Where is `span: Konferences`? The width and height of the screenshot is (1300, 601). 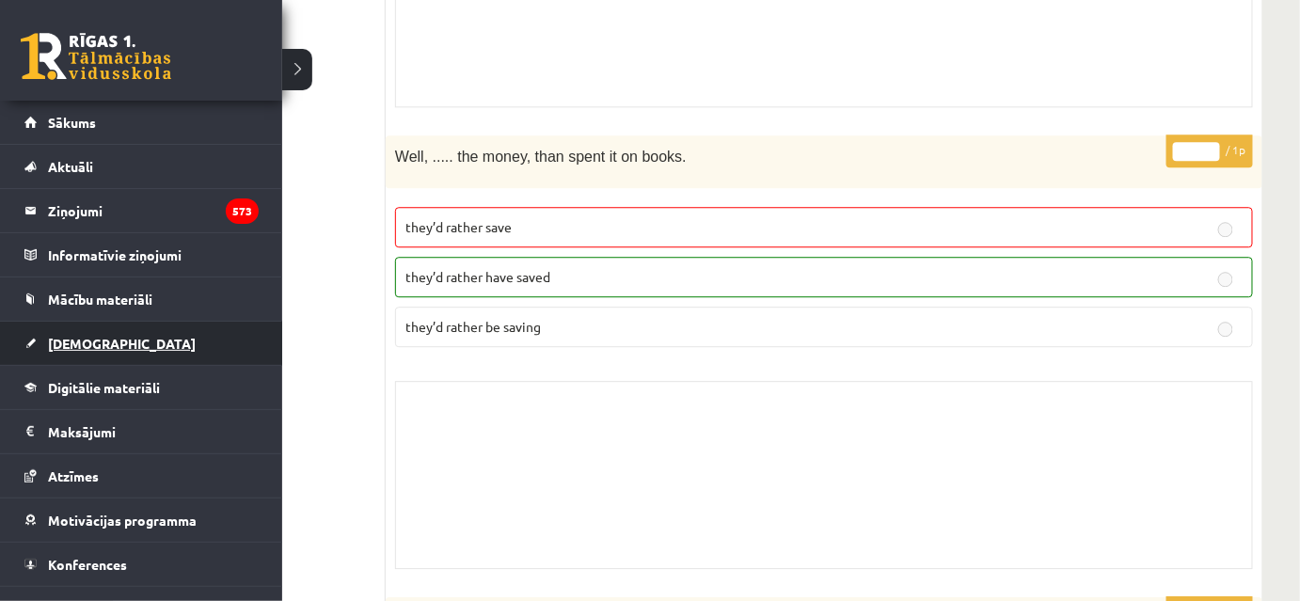
span: Konferences is located at coordinates (88, 565).